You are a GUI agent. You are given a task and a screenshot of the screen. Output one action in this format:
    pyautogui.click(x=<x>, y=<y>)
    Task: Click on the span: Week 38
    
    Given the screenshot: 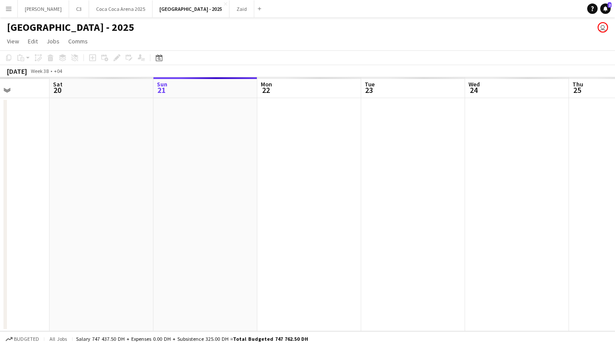 What is the action you would take?
    pyautogui.click(x=40, y=71)
    